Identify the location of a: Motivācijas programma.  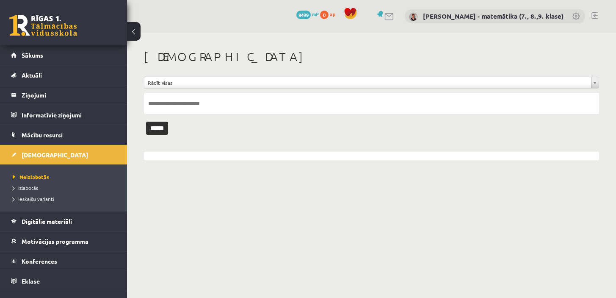
(64, 241).